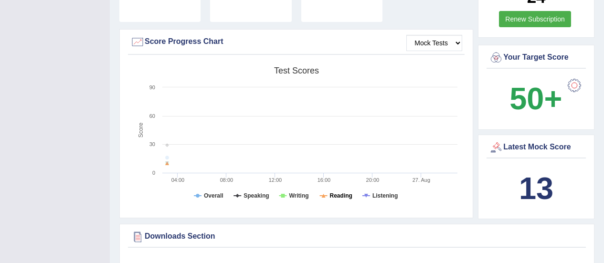  Describe the element at coordinates (178, 180) in the screenshot. I see `text: 04:00` at that location.